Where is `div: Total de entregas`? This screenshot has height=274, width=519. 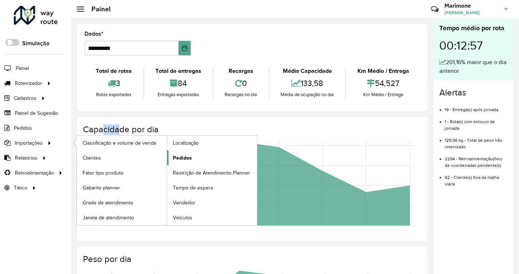 div: Total de entregas is located at coordinates (178, 71).